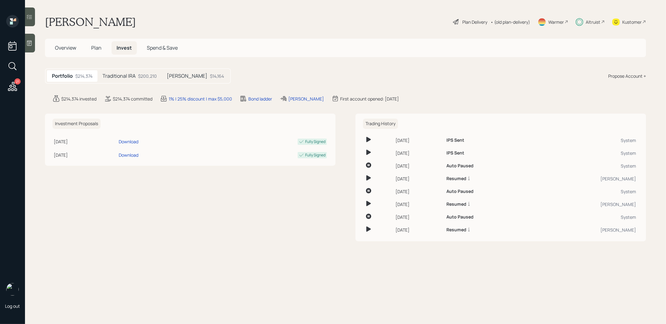  What do you see at coordinates (260, 99) in the screenshot?
I see `div: Bond ladder` at bounding box center [260, 99].